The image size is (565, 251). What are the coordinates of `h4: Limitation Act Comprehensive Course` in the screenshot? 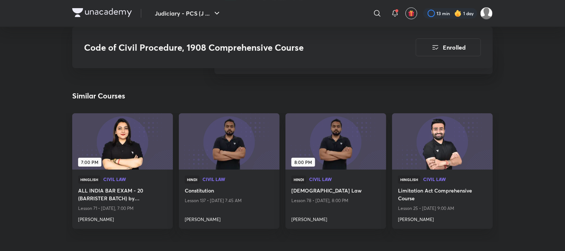 It's located at (443, 195).